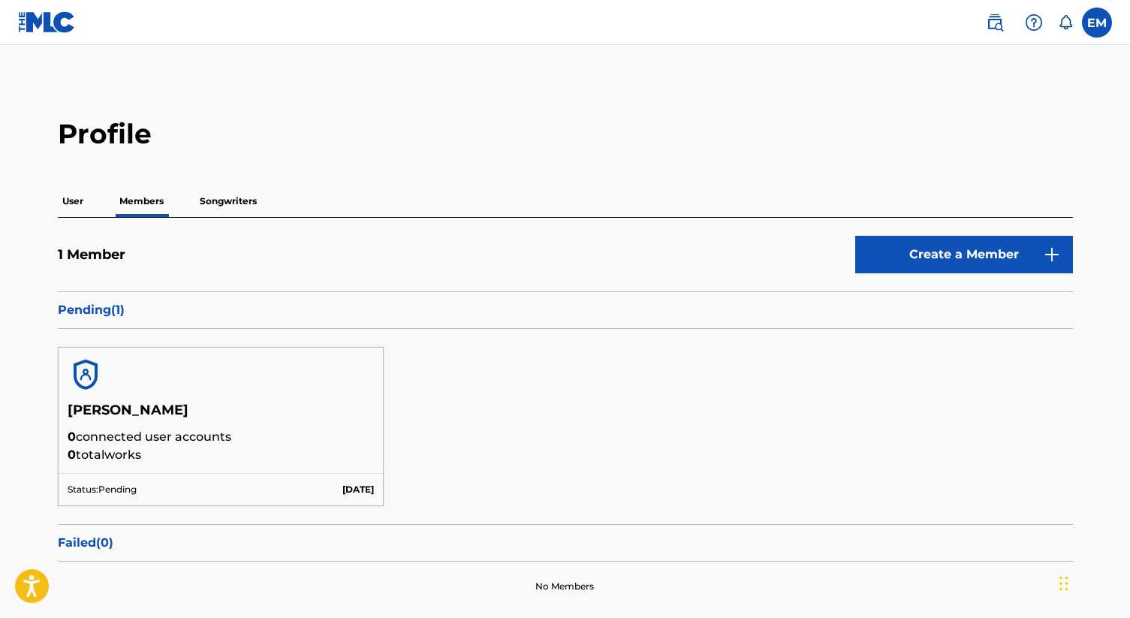 The width and height of the screenshot is (1130, 618). I want to click on p: Members, so click(141, 201).